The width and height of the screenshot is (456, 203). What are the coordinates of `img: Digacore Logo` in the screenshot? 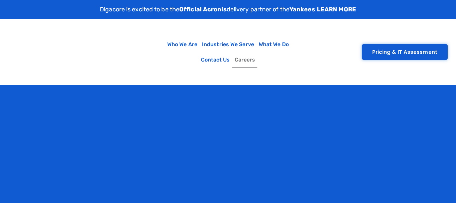 It's located at (82, 52).